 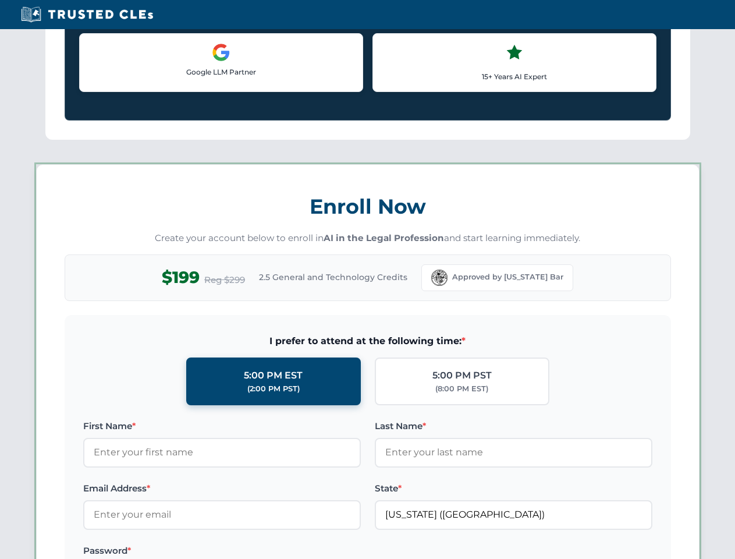 I want to click on p: Create your account below to enroll in and start learning immediately., so click(x=368, y=238).